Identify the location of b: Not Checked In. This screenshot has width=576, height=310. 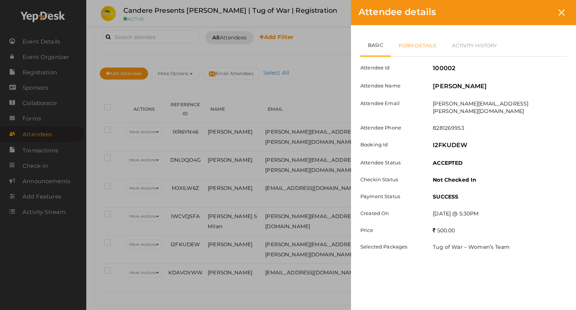
(455, 180).